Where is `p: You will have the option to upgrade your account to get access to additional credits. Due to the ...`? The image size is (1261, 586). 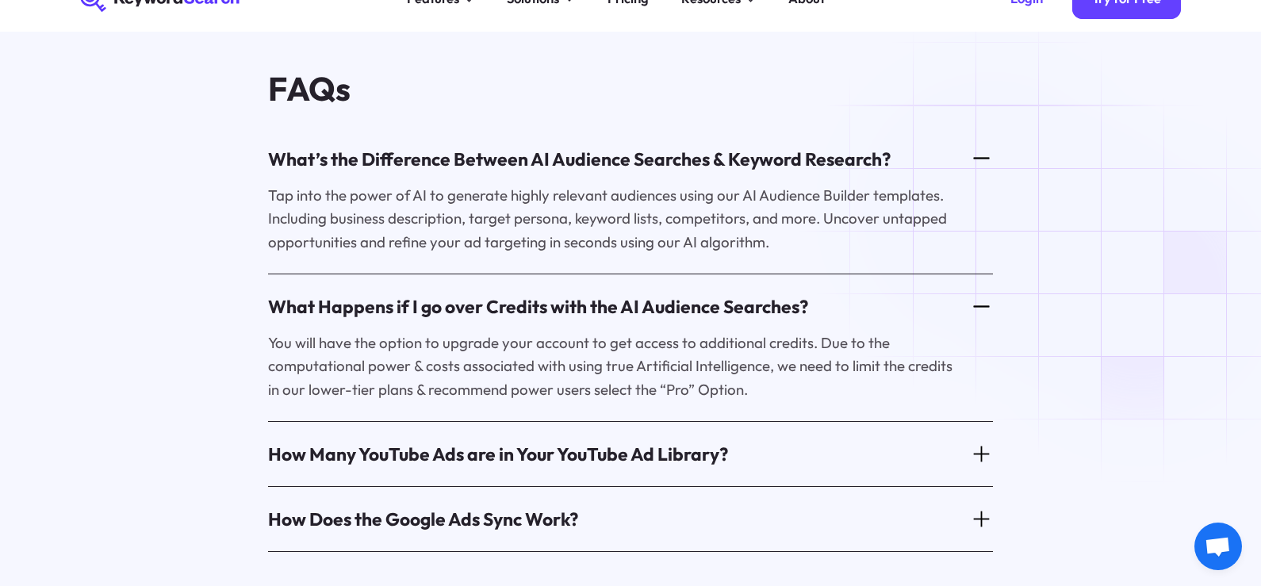 p: You will have the option to upgrade your account to get access to additional credits. Due to the ... is located at coordinates (614, 366).